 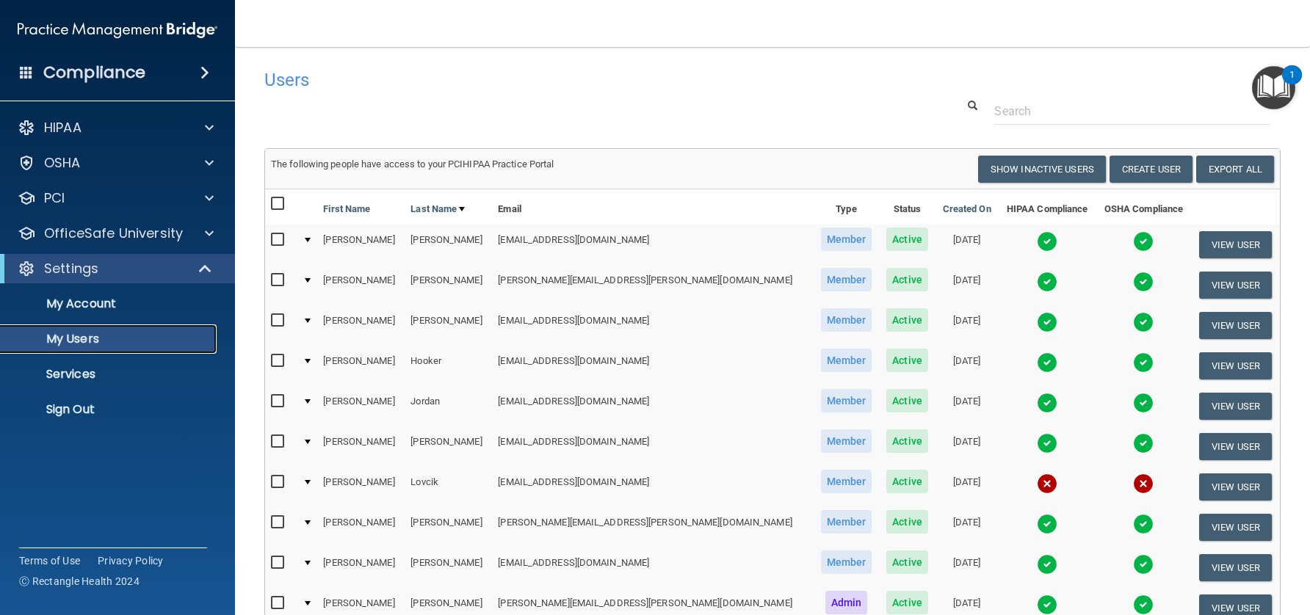 I want to click on a: OfficeSafe University, so click(x=115, y=234).